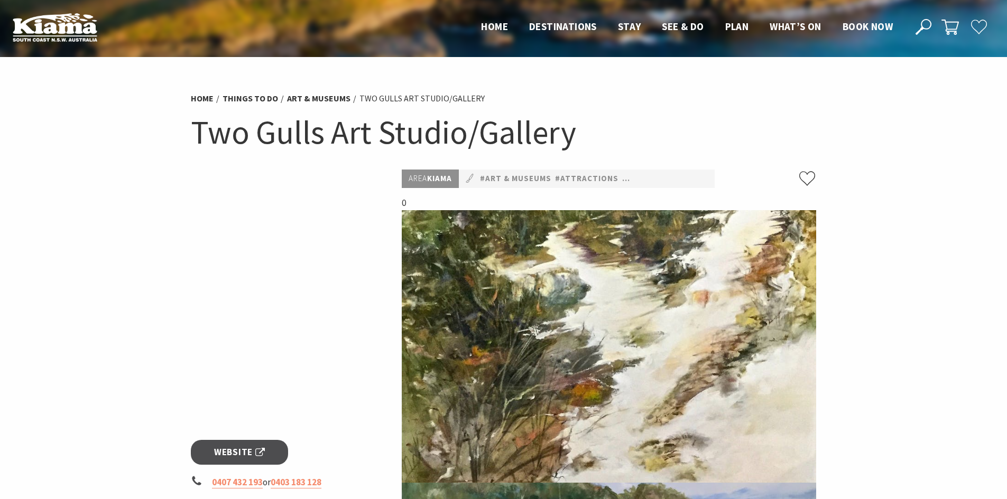  What do you see at coordinates (55, 27) in the screenshot?
I see `img: Kiama Logo` at bounding box center [55, 27].